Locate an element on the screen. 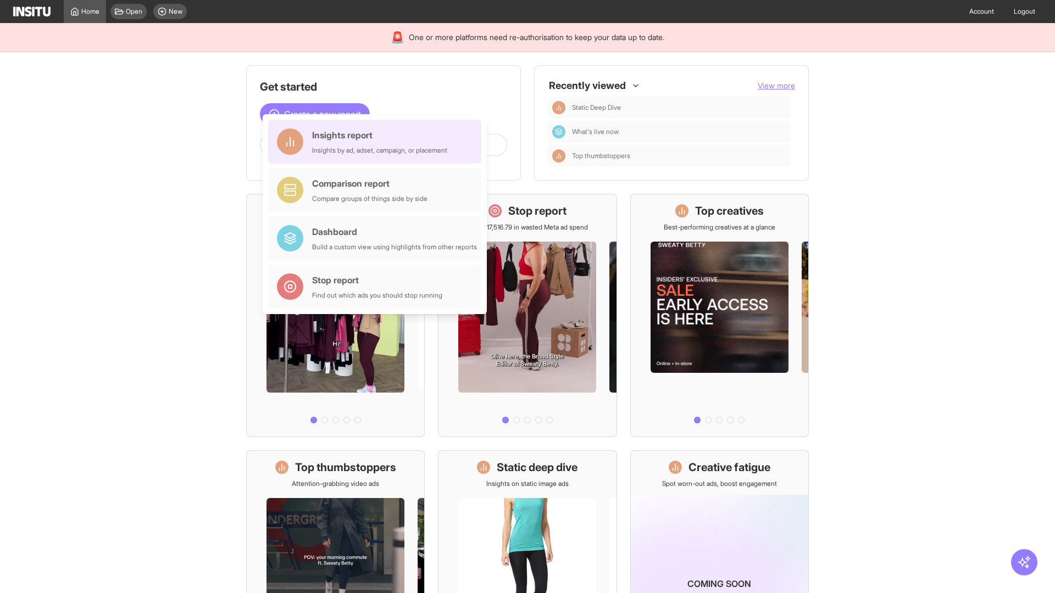  div: Find out which ads you should stop running is located at coordinates (377, 296).